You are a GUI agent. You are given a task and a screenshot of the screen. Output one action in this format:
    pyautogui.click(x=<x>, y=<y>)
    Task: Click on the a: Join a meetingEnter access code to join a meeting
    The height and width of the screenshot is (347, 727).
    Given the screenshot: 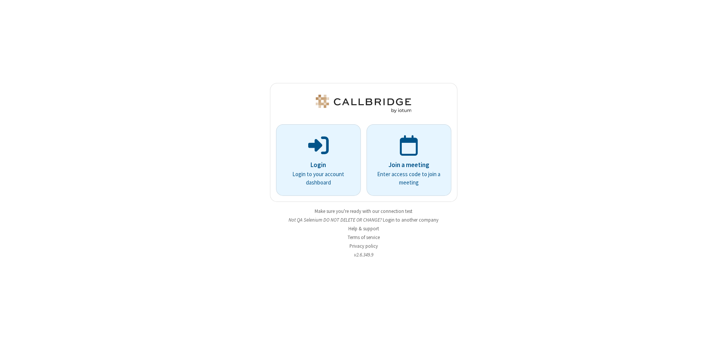 What is the action you would take?
    pyautogui.click(x=409, y=160)
    